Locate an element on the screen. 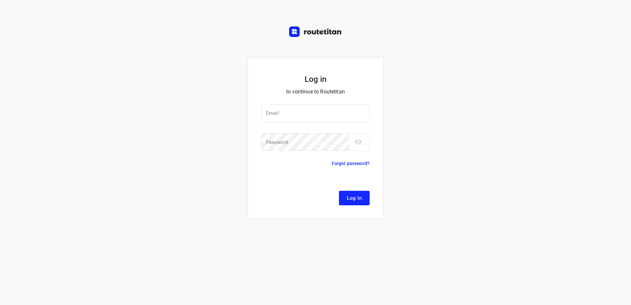  button: Log In is located at coordinates (354, 198).